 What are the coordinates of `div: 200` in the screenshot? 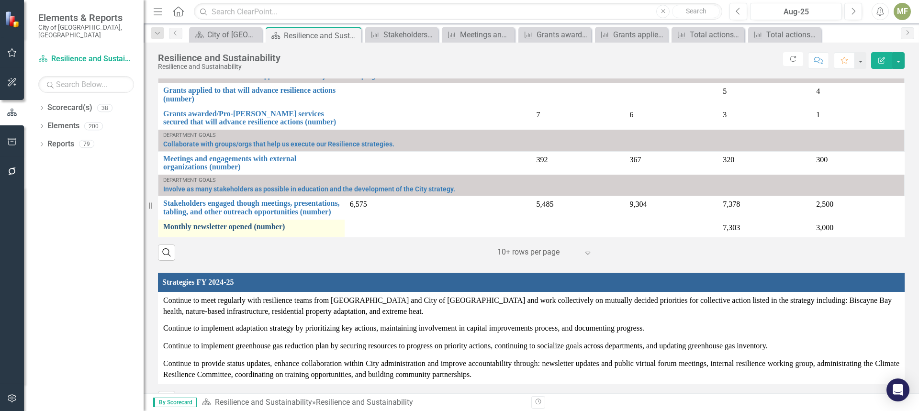 It's located at (93, 126).